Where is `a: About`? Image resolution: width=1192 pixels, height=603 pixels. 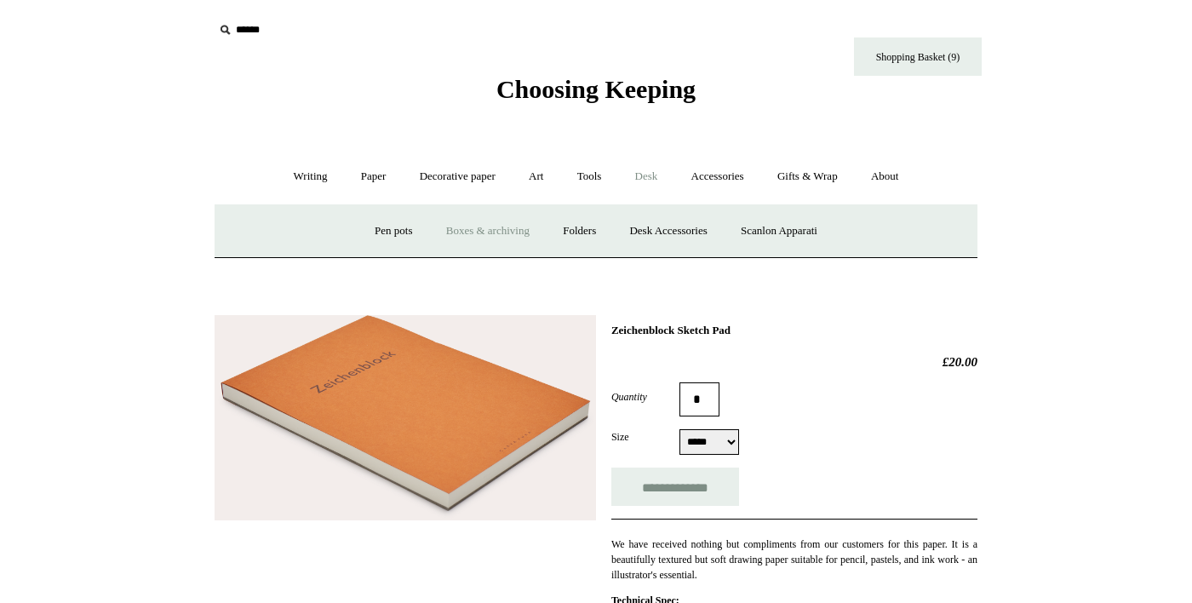 a: About is located at coordinates (885, 176).